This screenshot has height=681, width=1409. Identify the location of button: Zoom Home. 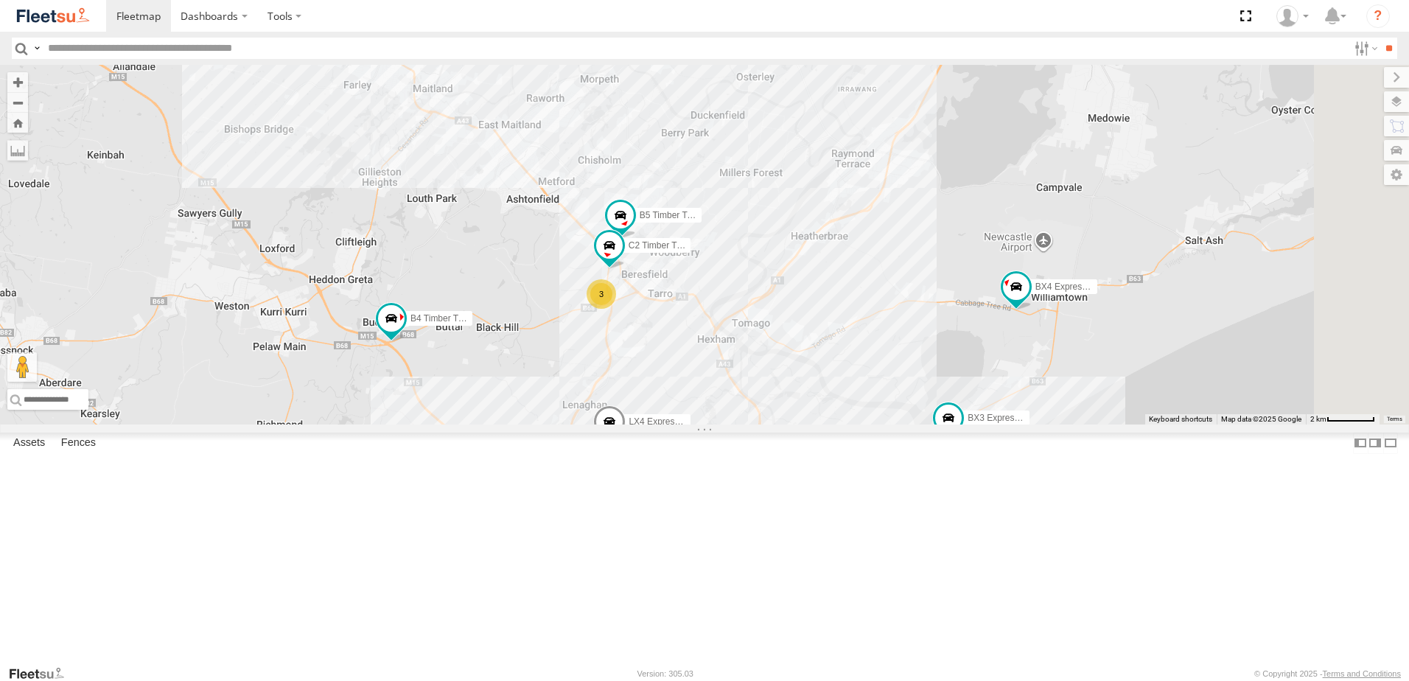
(18, 122).